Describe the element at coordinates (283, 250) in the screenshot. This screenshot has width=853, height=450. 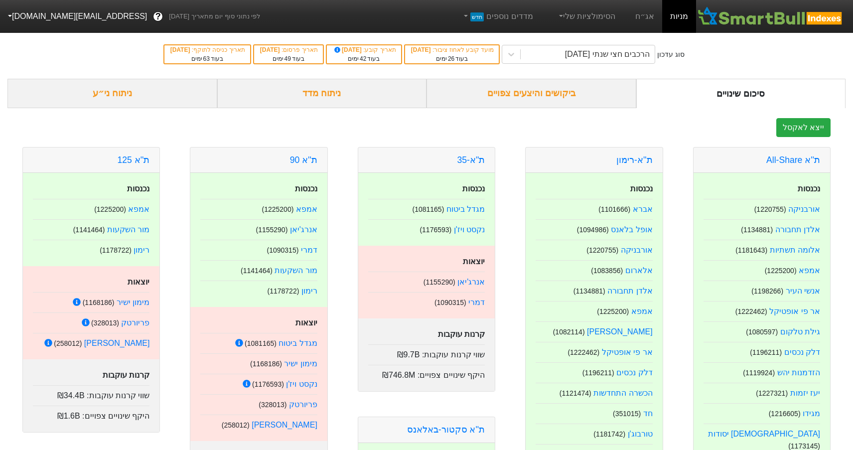
I see `small: ( 1090315 )` at that location.